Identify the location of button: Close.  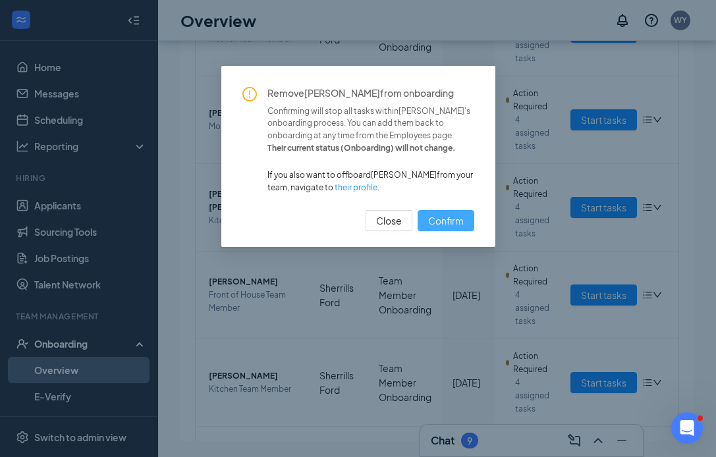
(389, 221).